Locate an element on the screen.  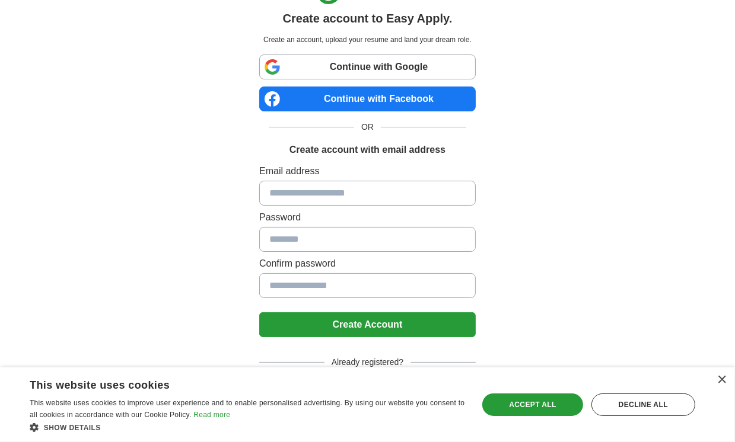
label: Email address is located at coordinates (367, 171).